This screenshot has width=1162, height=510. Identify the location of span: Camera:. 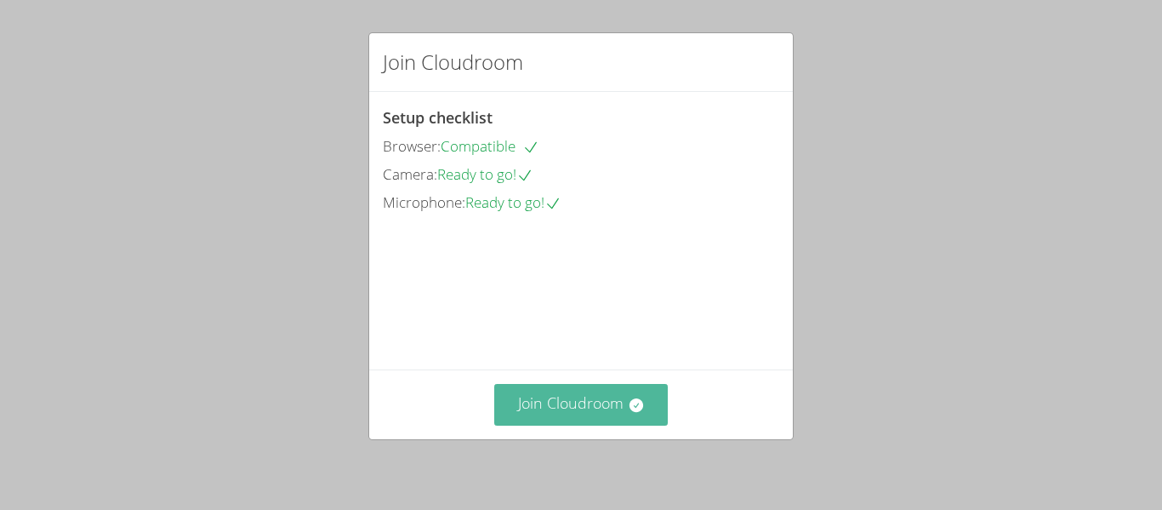
(410, 174).